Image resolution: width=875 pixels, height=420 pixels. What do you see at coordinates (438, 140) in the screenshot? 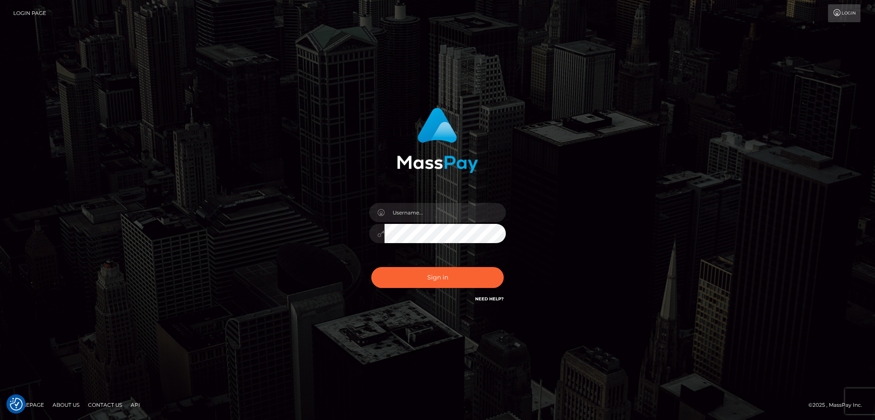
I see `img: MassPay Login` at bounding box center [438, 140].